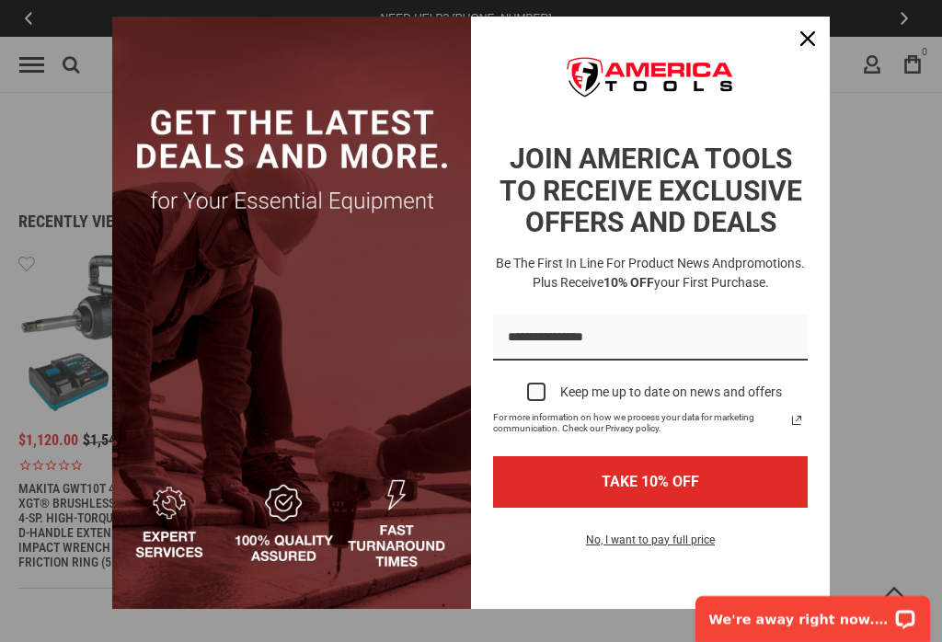 This screenshot has height=642, width=942. What do you see at coordinates (797, 420) in the screenshot?
I see `a: Read our Privacy Policy` at bounding box center [797, 420].